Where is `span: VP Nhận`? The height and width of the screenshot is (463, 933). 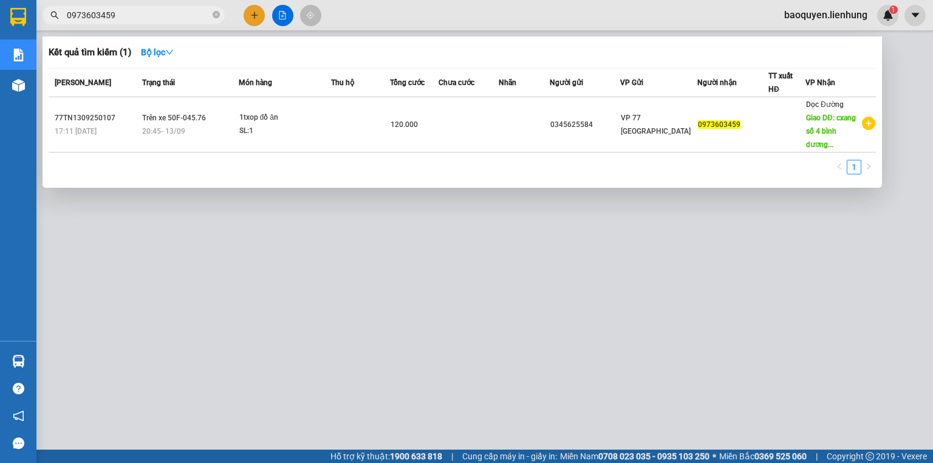
span: VP Nhận is located at coordinates (820, 83).